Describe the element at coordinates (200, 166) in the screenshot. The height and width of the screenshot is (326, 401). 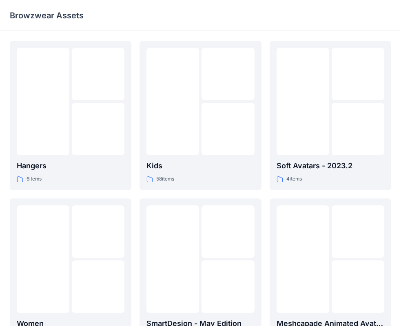
I see `p: Kids` at that location.